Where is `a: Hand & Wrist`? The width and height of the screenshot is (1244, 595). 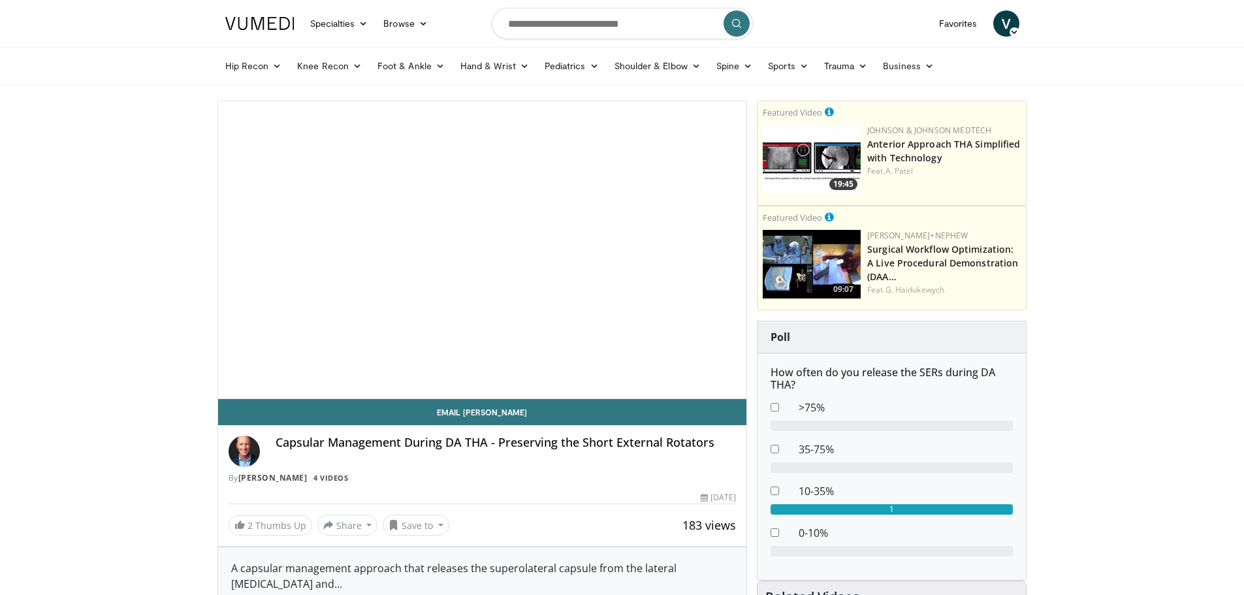
a: Hand & Wrist is located at coordinates (494, 66).